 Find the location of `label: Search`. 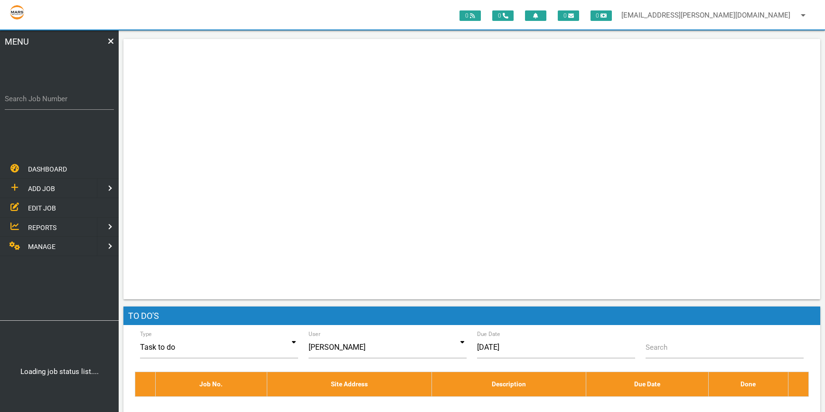

label: Search is located at coordinates (657, 347).